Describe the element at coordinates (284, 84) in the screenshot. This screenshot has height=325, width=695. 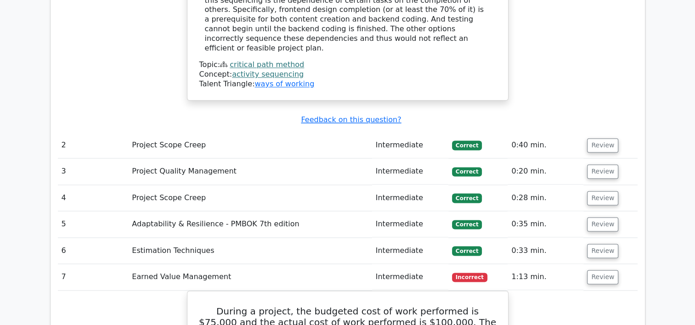
I see `a: ways of working` at that location.